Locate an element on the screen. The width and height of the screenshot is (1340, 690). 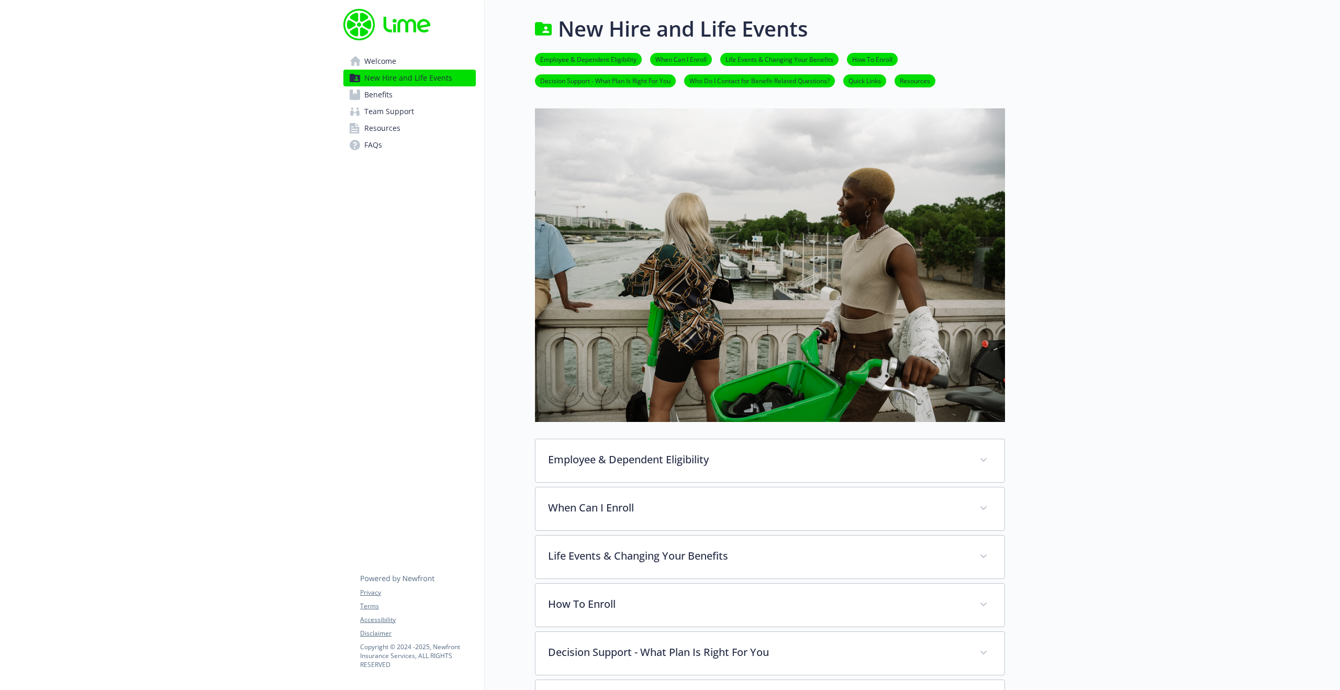
img: new hire page banner is located at coordinates (770, 265).